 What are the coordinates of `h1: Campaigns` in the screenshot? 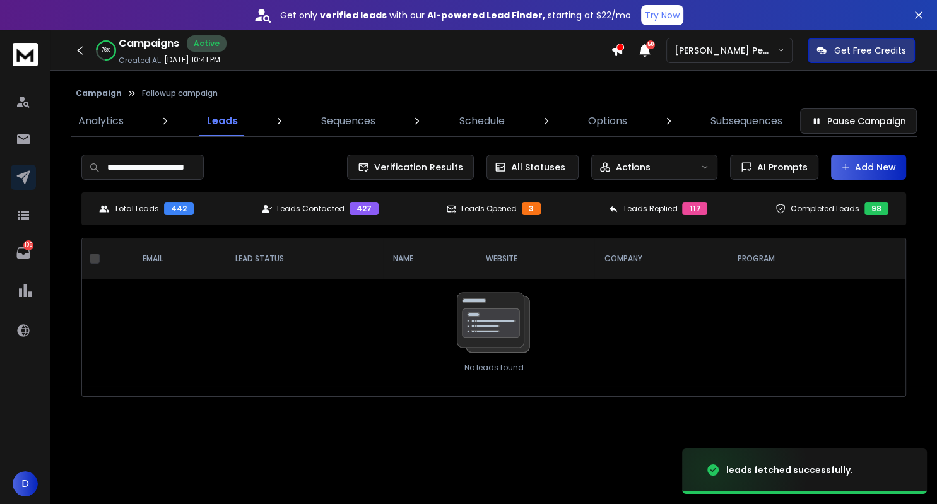 It's located at (149, 44).